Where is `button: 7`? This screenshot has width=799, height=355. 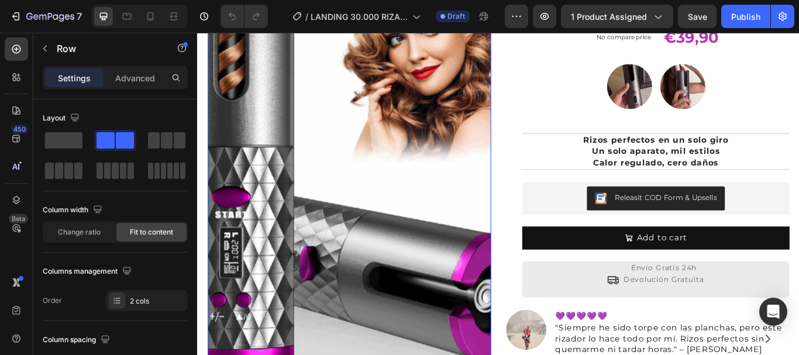 button: 7 is located at coordinates (46, 16).